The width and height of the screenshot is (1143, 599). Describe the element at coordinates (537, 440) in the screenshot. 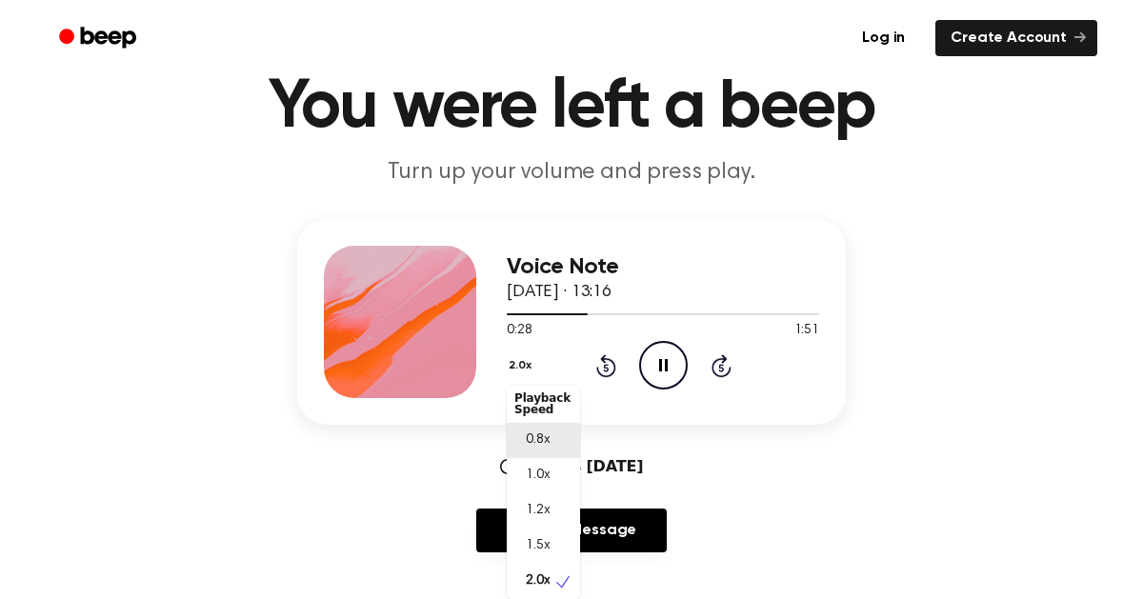

I see `span: 0.8x` at that location.